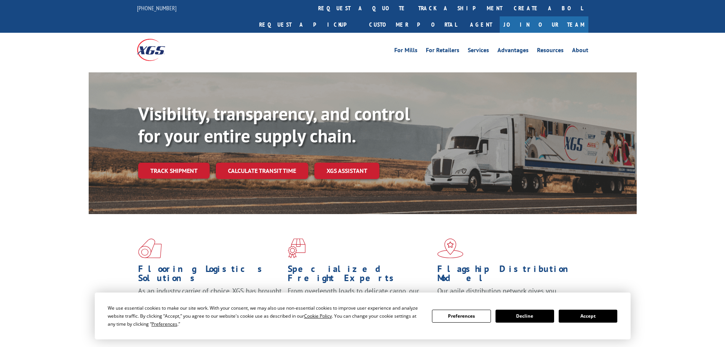 The width and height of the screenshot is (725, 347). I want to click on h1: Flooring Logistics Solutions, so click(210, 275).